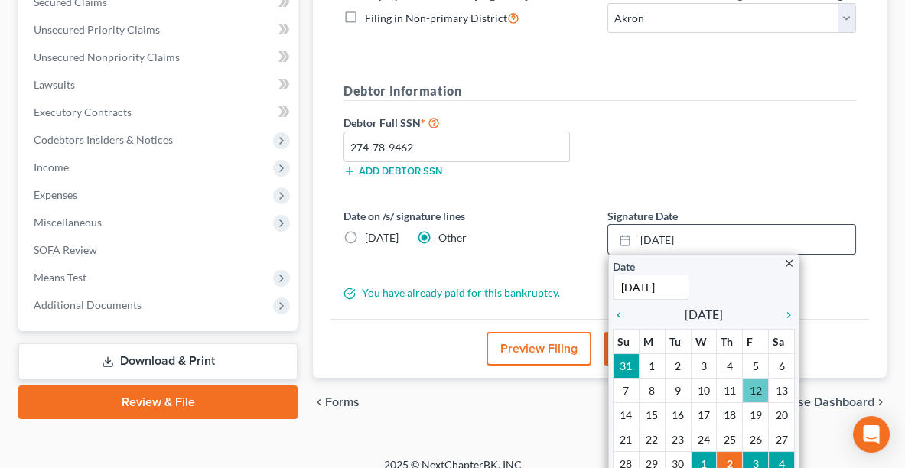 The height and width of the screenshot is (468, 905). I want to click on th: F, so click(756, 341).